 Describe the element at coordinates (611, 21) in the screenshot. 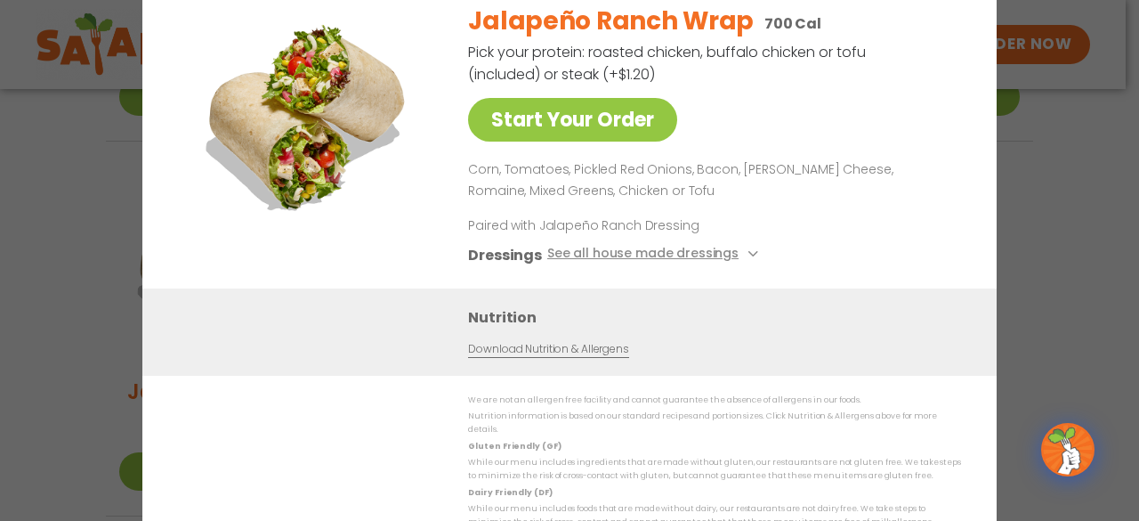

I see `h2: Jalapeño Ranch Wrap` at that location.